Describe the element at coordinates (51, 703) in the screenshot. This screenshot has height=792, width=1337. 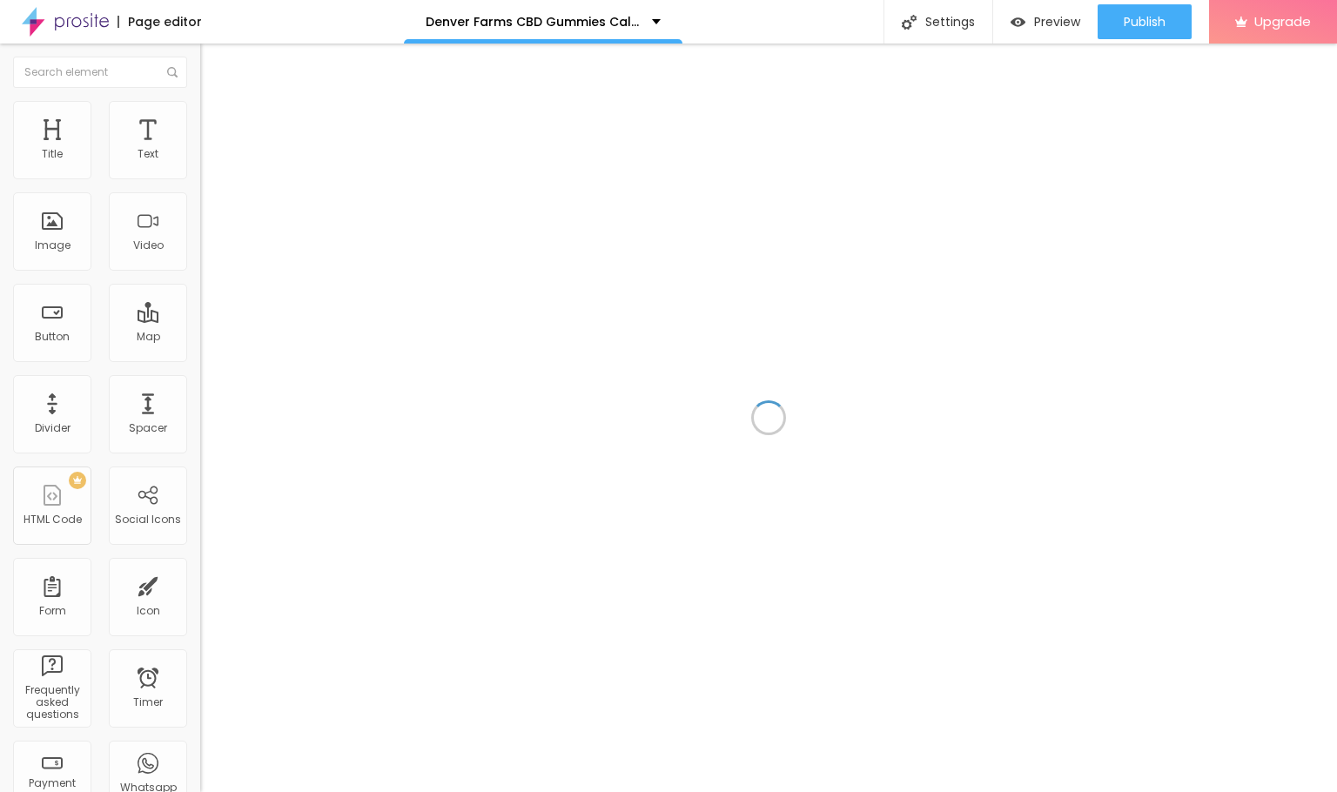
I see `div: Frequently asked questions` at that location.